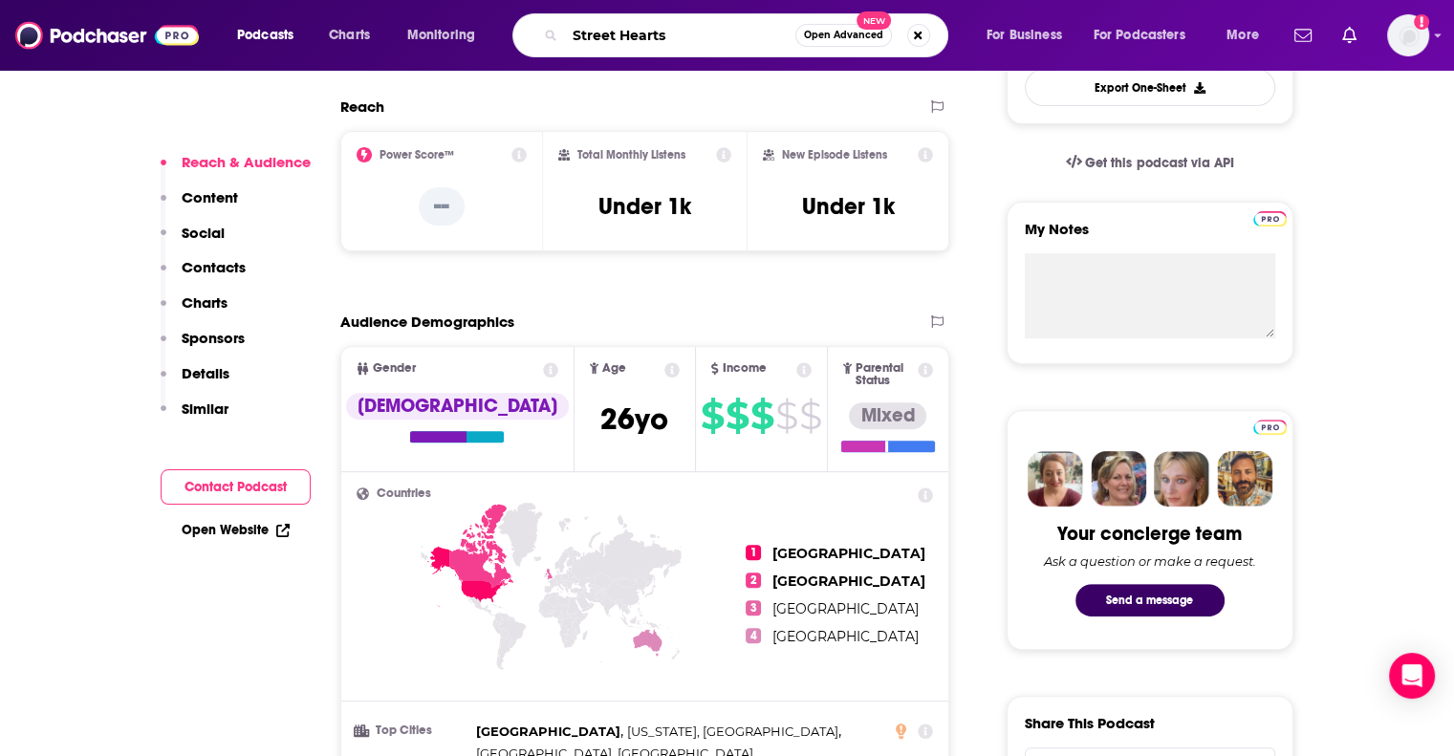 The height and width of the screenshot is (756, 1454). What do you see at coordinates (205, 302) in the screenshot?
I see `p: Charts` at bounding box center [205, 302].